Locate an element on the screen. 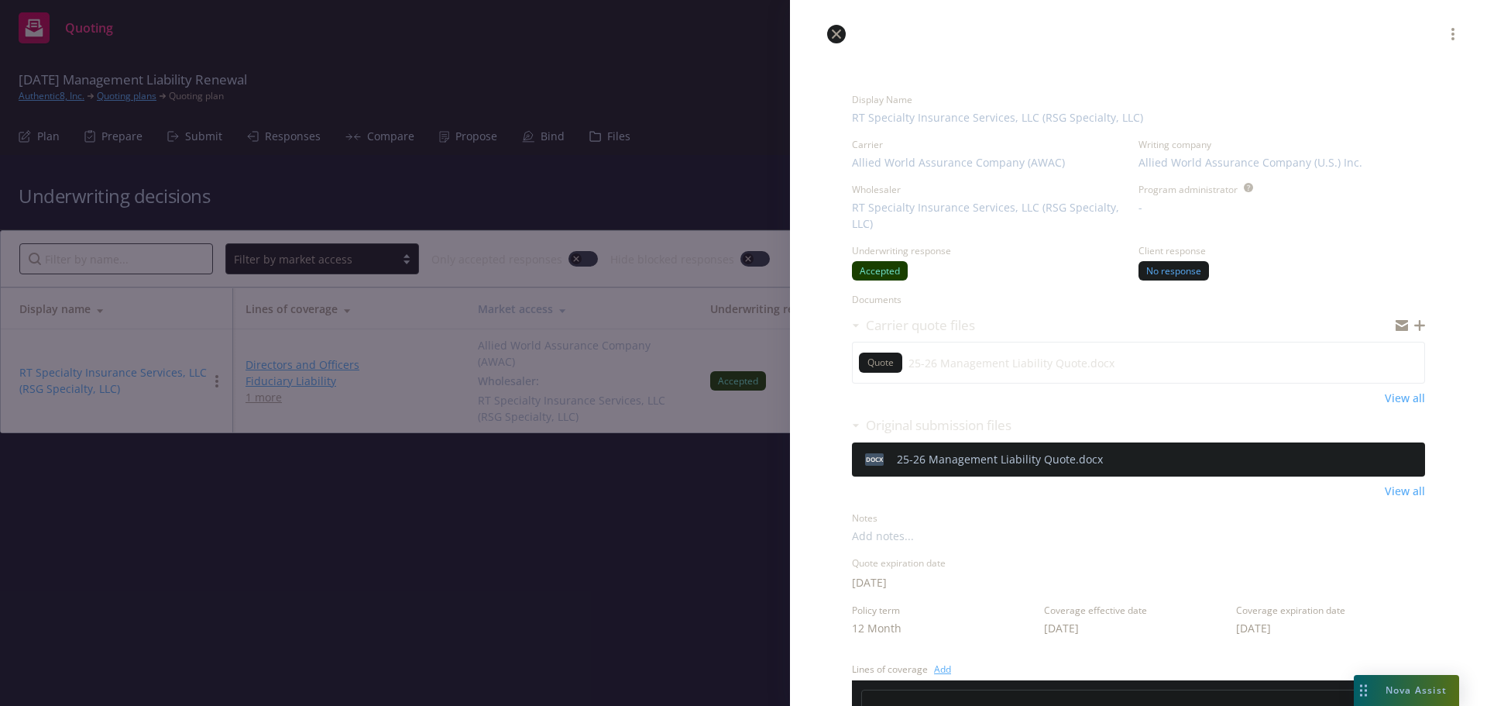  span: Allied World Assurance Company (AWAC) is located at coordinates (958, 162).